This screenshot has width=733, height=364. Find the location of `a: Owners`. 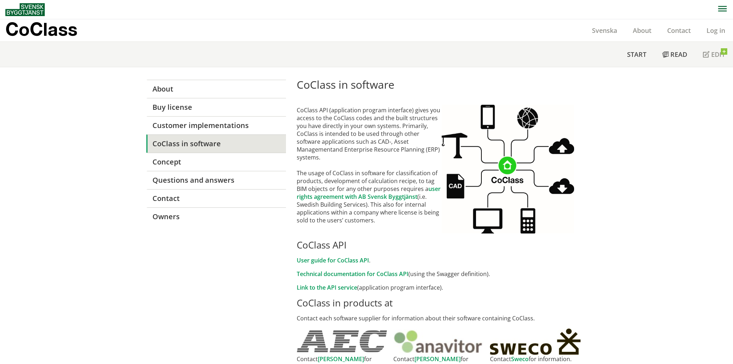

a: Owners is located at coordinates (216, 217).